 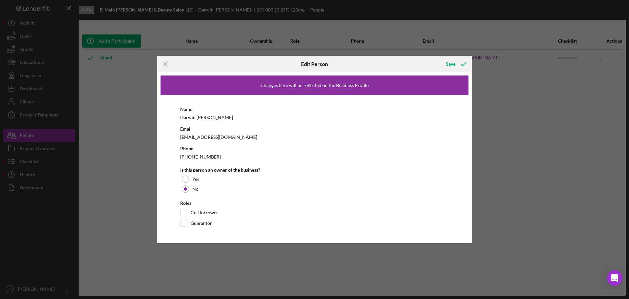 I want to click on b: Name, so click(x=186, y=109).